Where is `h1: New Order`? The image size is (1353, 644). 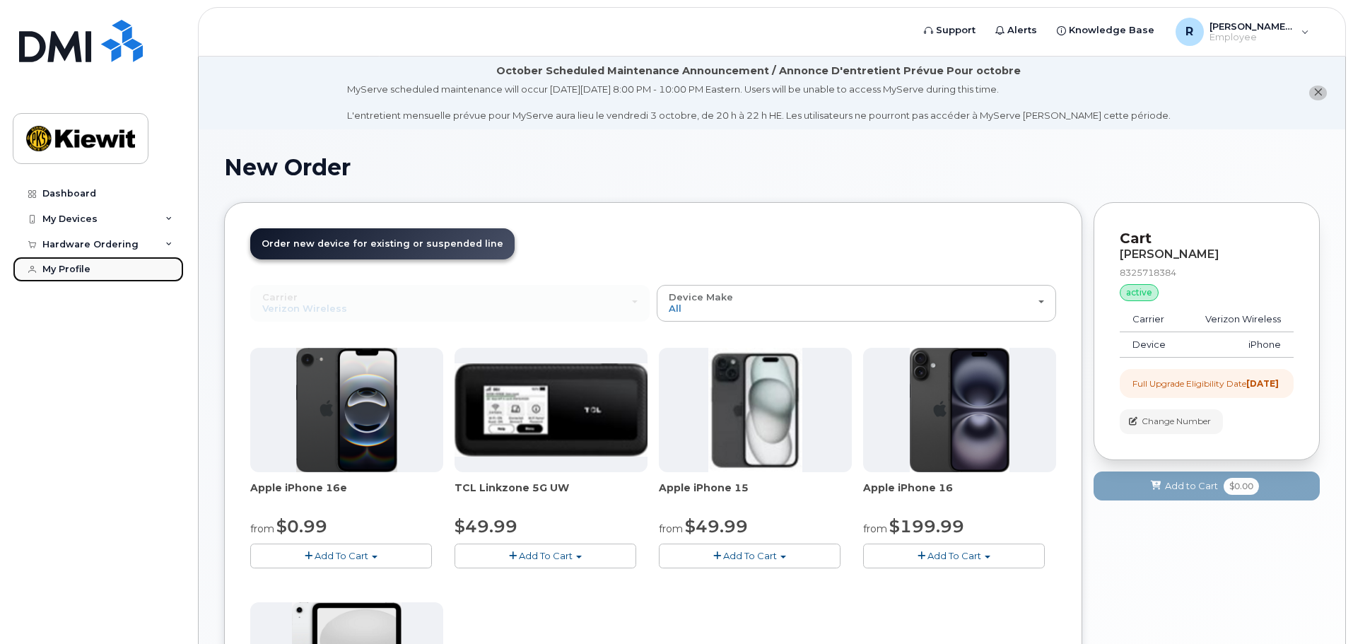 h1: New Order is located at coordinates (772, 167).